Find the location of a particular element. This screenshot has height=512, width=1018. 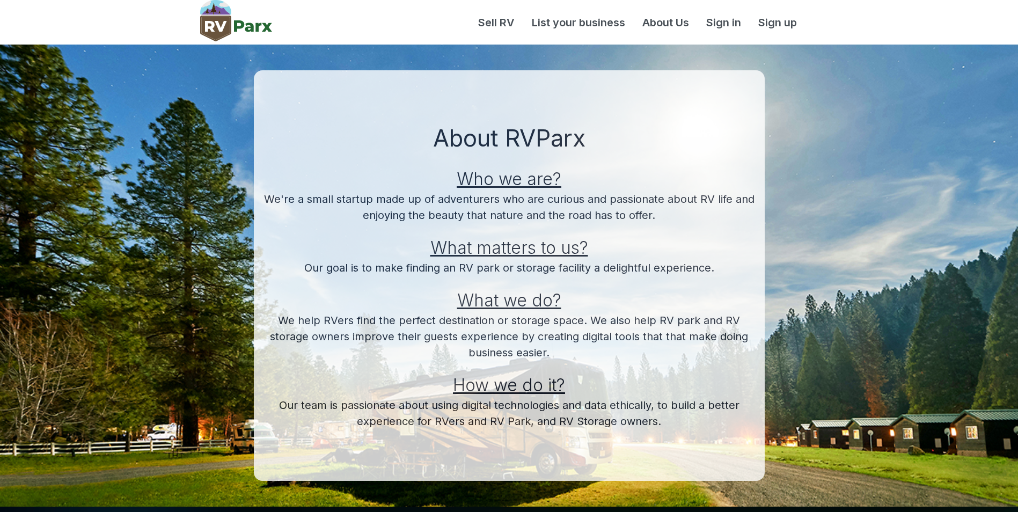

p: We help RVers find the perfect destination or storage space. We also help RV park and RV storage ... is located at coordinates (509, 336).